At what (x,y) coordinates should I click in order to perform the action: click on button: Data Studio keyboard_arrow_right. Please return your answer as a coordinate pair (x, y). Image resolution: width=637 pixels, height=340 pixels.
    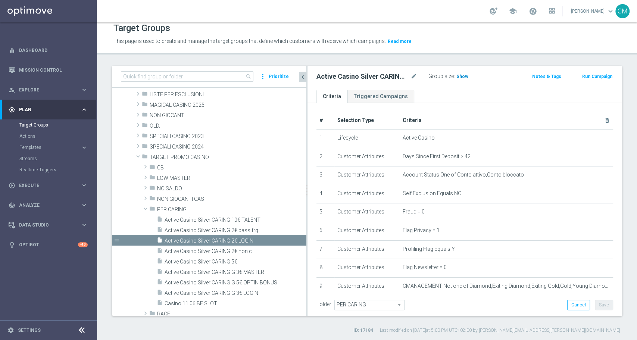
    Looking at the image, I should click on (48, 225).